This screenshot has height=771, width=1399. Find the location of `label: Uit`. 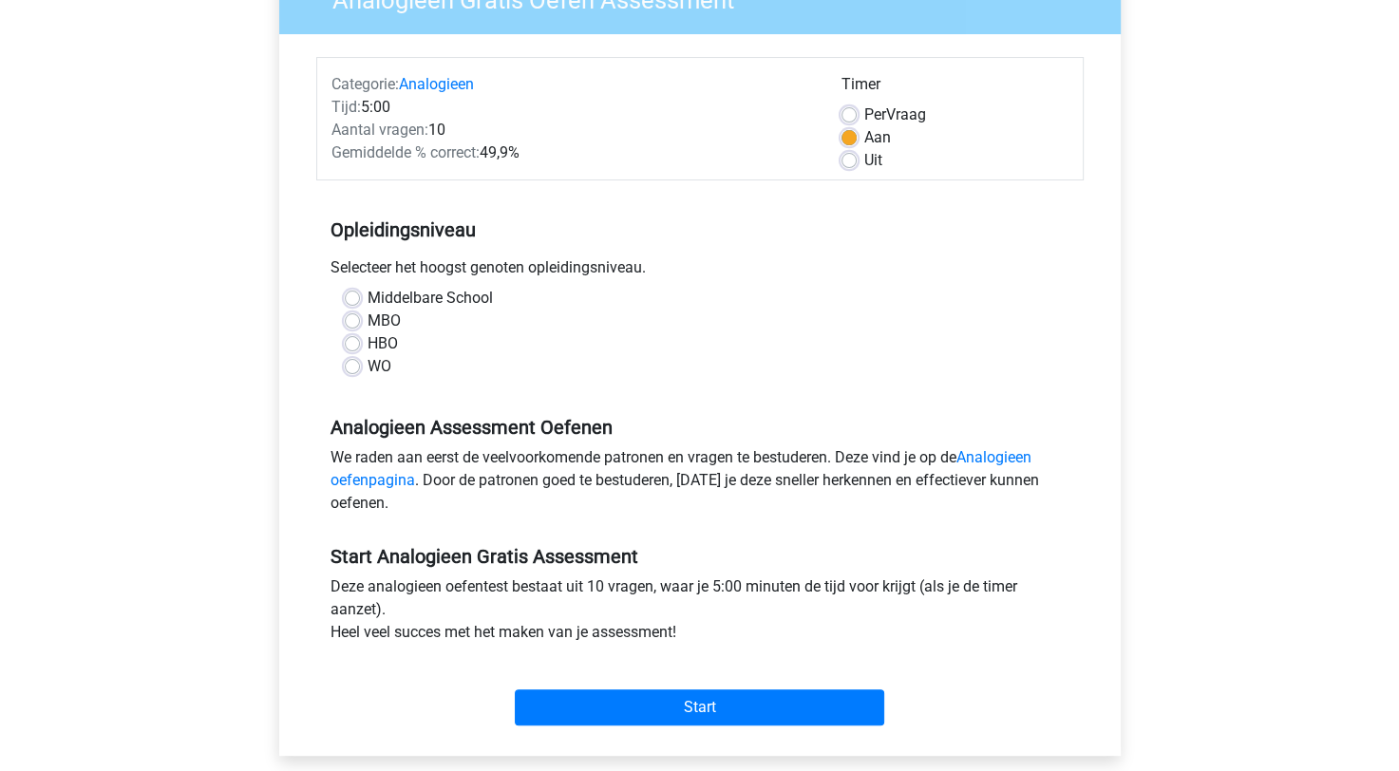

label: Uit is located at coordinates (873, 161).